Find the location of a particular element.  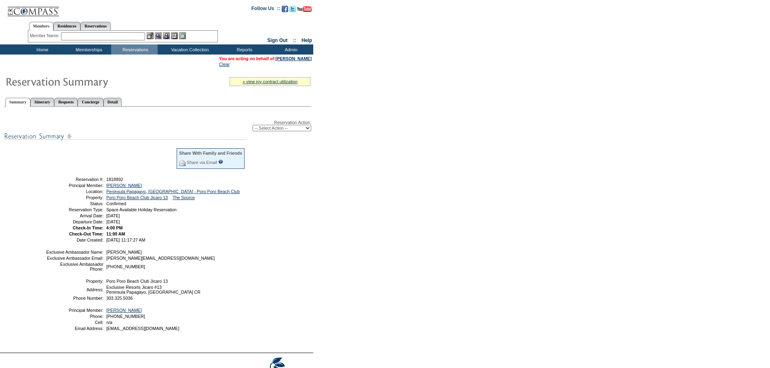

span: Poro Poro Beach Club Jicaro 13 is located at coordinates (137, 281).